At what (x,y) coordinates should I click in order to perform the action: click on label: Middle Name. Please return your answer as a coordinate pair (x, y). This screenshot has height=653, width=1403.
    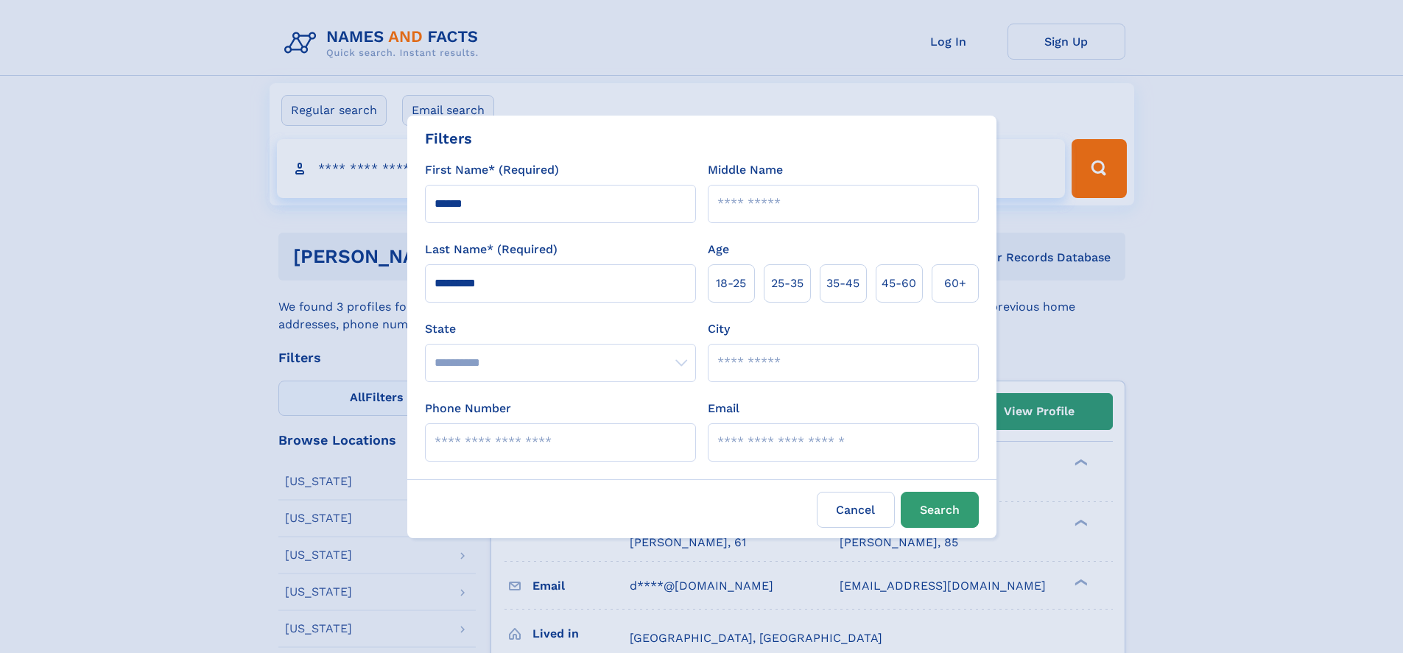
    Looking at the image, I should click on (746, 170).